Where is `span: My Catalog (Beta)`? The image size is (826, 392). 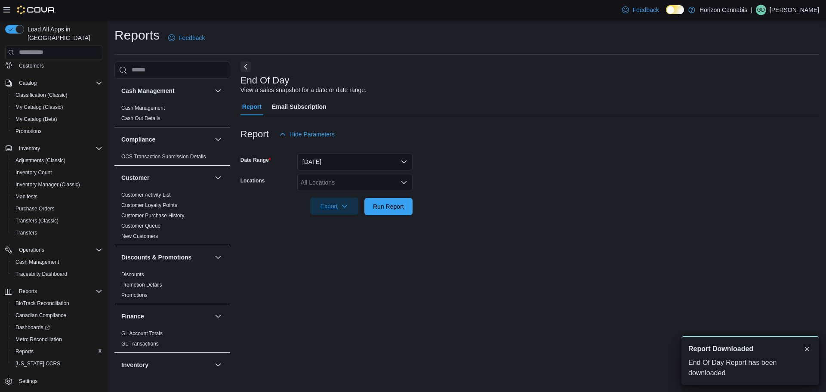
span: My Catalog (Beta) is located at coordinates (36, 119).